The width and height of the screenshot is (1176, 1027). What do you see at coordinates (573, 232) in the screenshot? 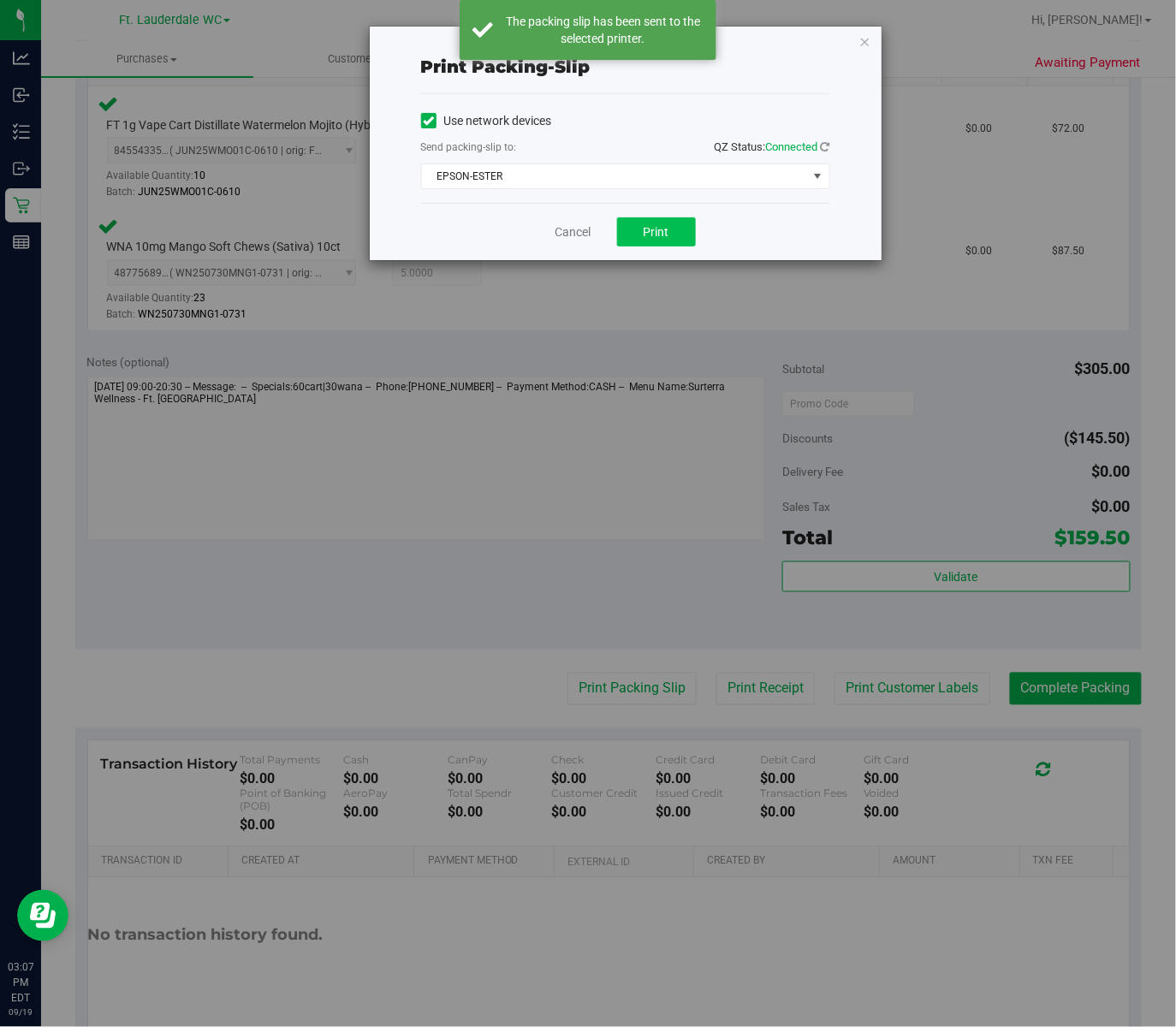
I see `a: Cancel` at bounding box center [573, 232].